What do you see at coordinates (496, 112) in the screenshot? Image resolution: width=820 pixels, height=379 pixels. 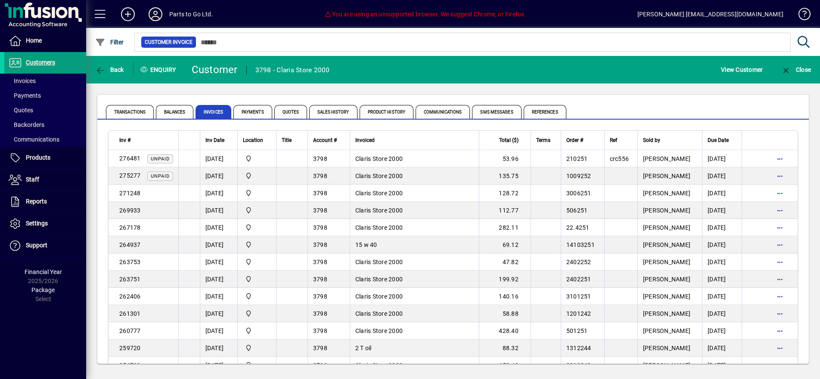 I see `span: SMS Messages` at bounding box center [496, 112].